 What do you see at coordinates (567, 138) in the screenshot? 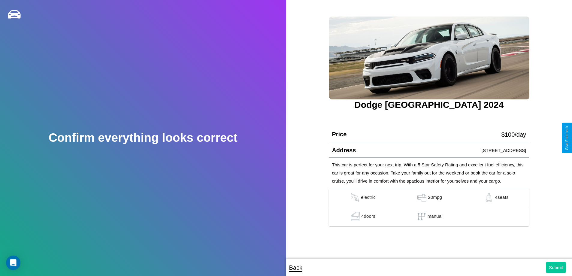
I see `div: Give Feedback` at bounding box center [567, 138].